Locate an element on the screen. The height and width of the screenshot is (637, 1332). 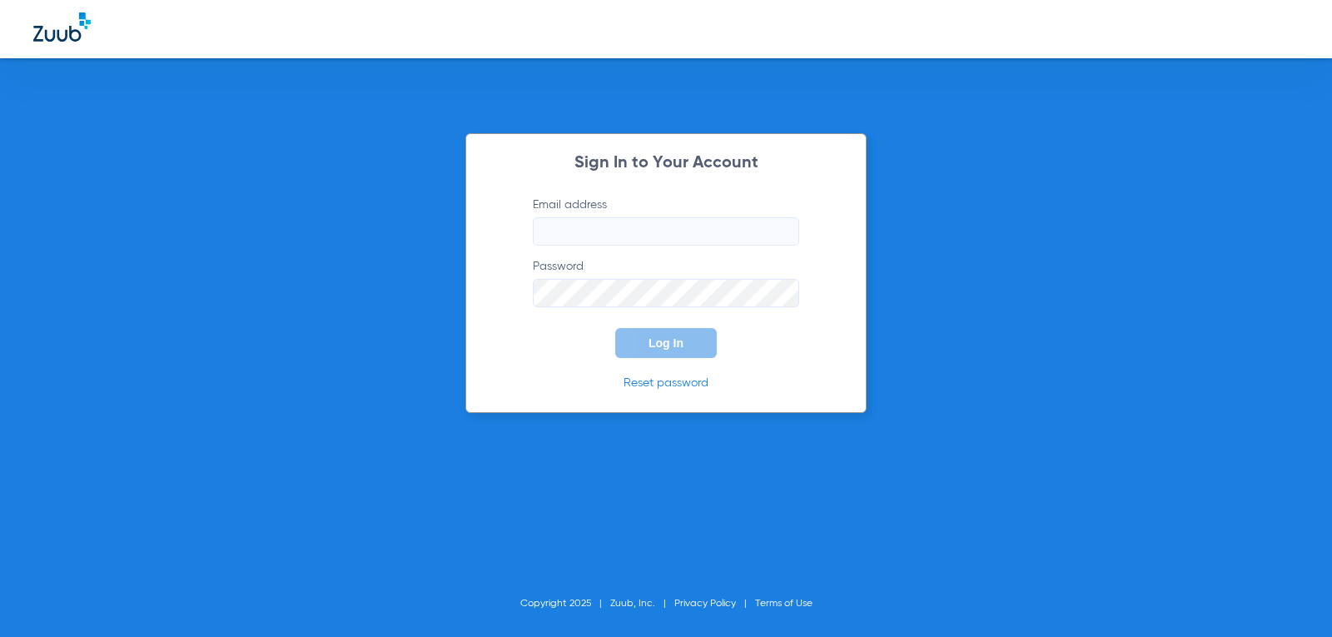
li: Copyright 2025 is located at coordinates (565, 603).